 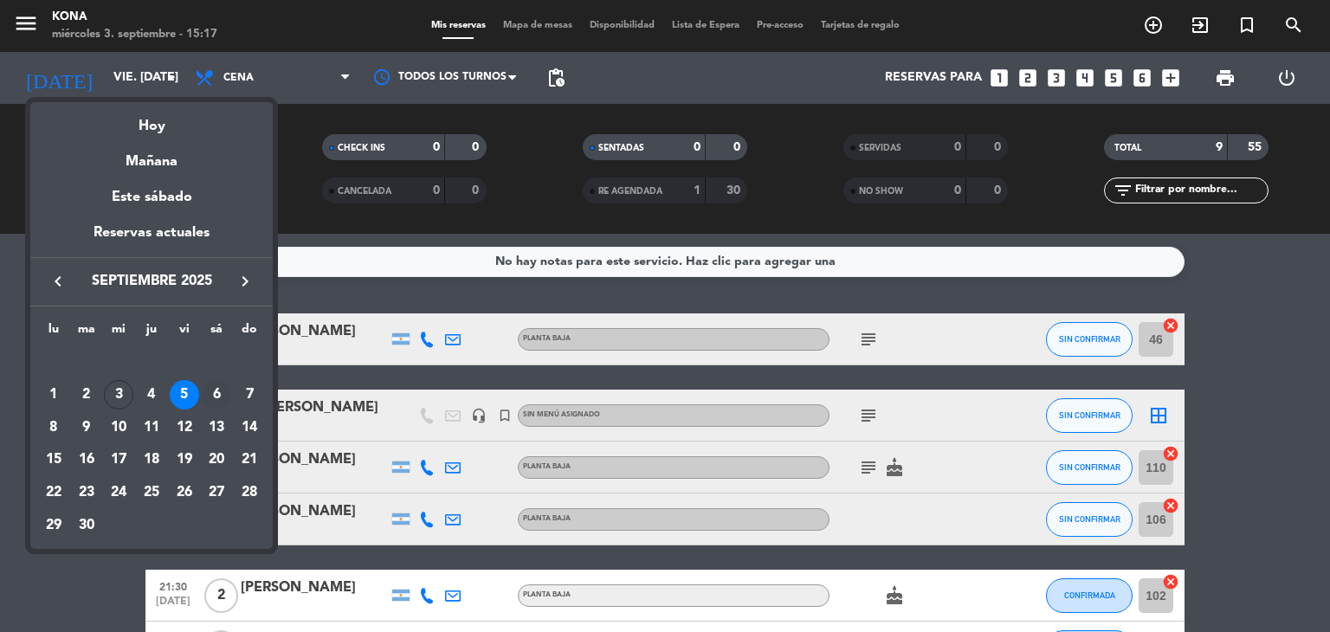 What do you see at coordinates (216, 395) in the screenshot?
I see `div: 6` at bounding box center [216, 395].